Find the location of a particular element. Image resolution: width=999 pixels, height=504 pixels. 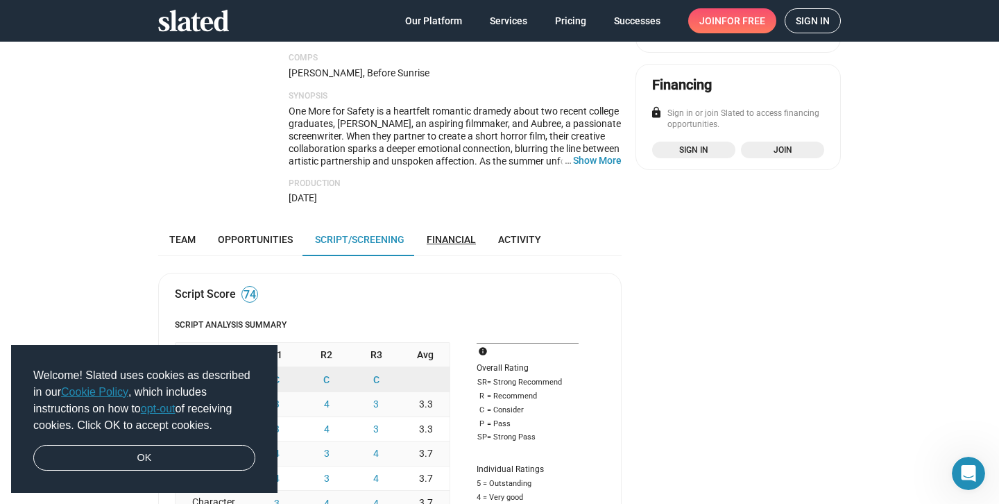

a: Script/Screening is located at coordinates (360, 239).